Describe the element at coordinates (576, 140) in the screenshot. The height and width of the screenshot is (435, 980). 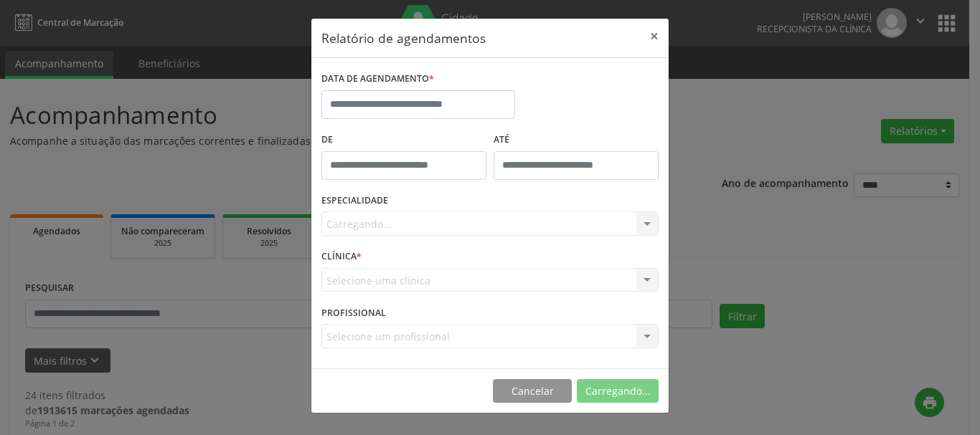
I see `label: ATÉ` at that location.